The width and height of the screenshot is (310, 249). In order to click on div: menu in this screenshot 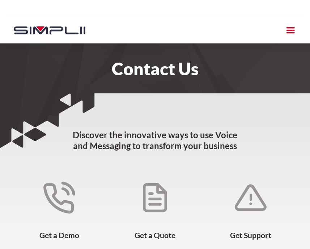, I will do `click(290, 30)`.